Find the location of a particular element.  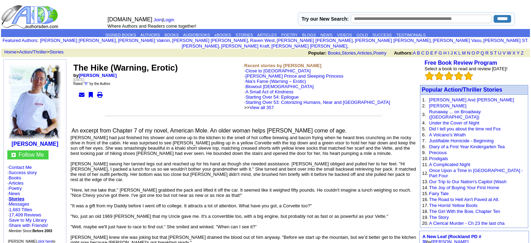

a: L is located at coordinates (460, 53).